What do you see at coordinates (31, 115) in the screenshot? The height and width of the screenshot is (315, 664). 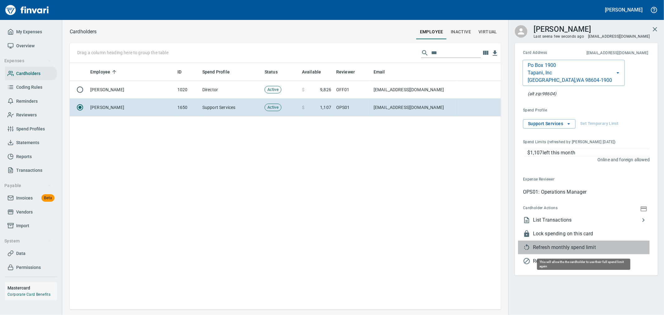 I see `a: Reviewers` at bounding box center [31, 115].